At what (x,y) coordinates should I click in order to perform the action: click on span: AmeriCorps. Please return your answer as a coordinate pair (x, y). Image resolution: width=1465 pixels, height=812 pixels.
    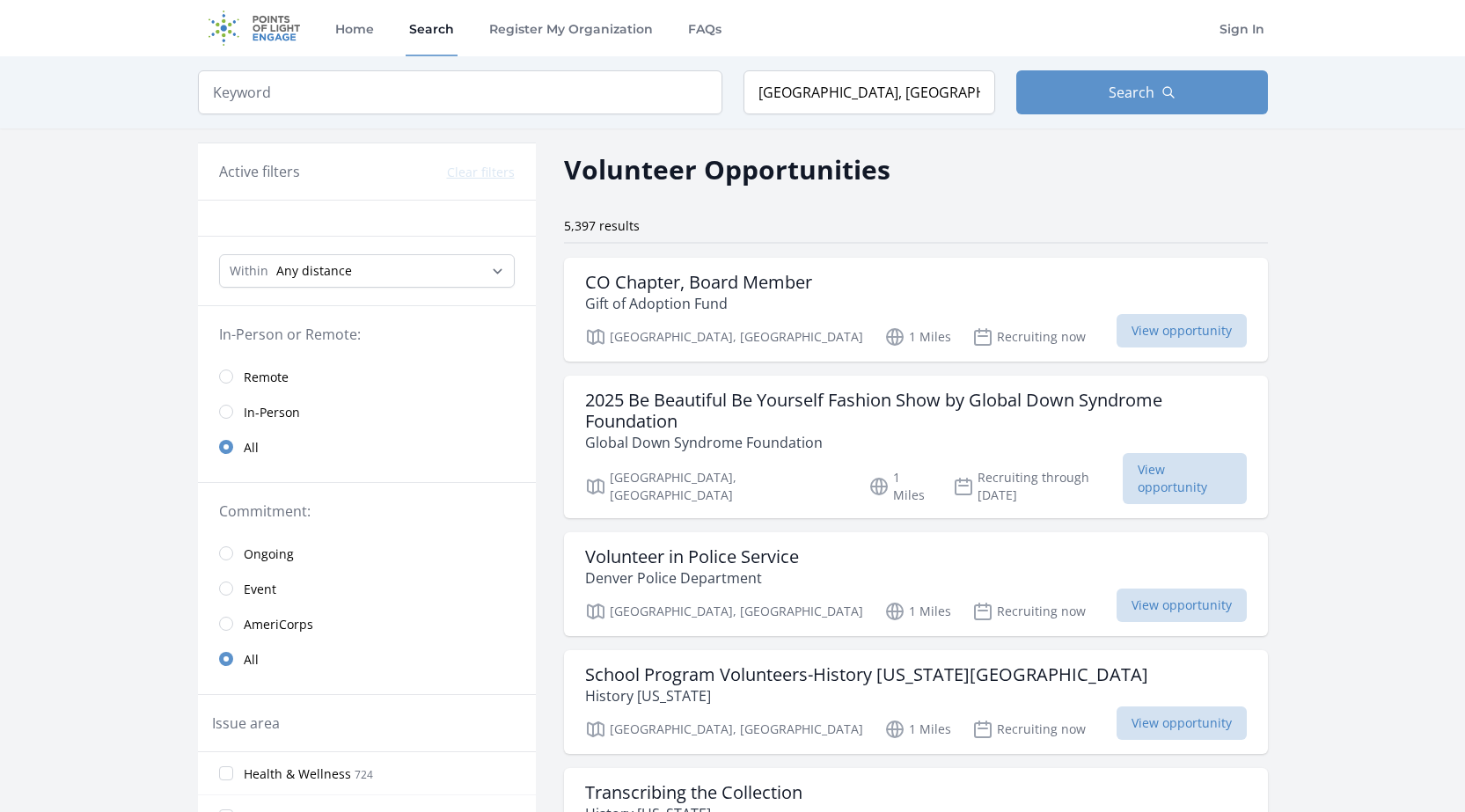
    Looking at the image, I should click on (278, 625).